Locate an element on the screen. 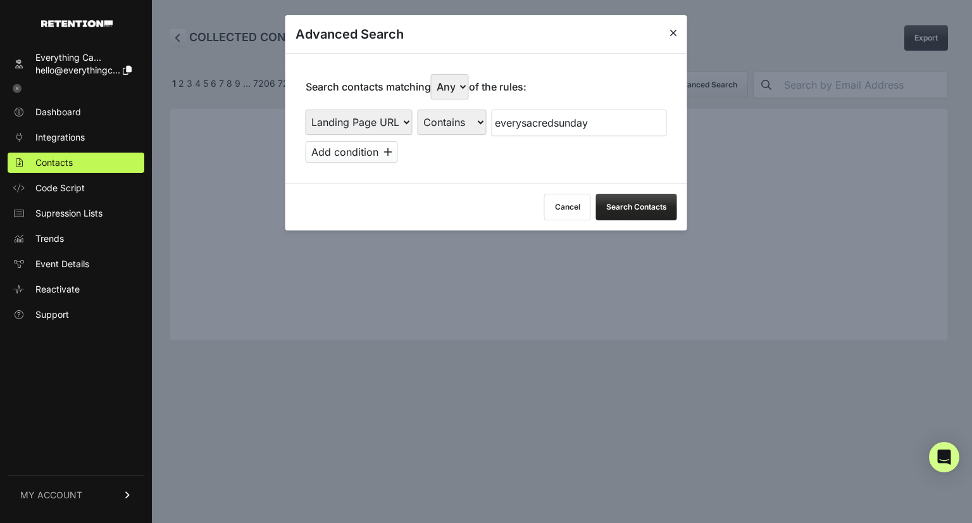 The width and height of the screenshot is (972, 523). a: Code Script is located at coordinates (76, 188).